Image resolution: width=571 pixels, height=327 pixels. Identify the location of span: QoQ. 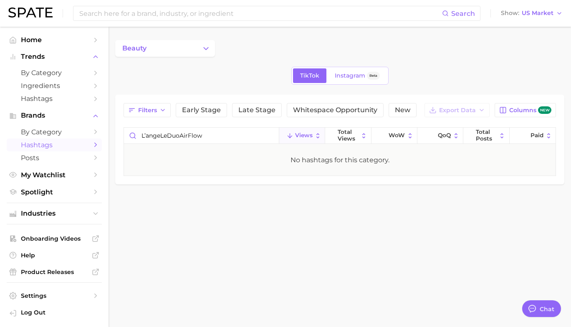
(444, 136).